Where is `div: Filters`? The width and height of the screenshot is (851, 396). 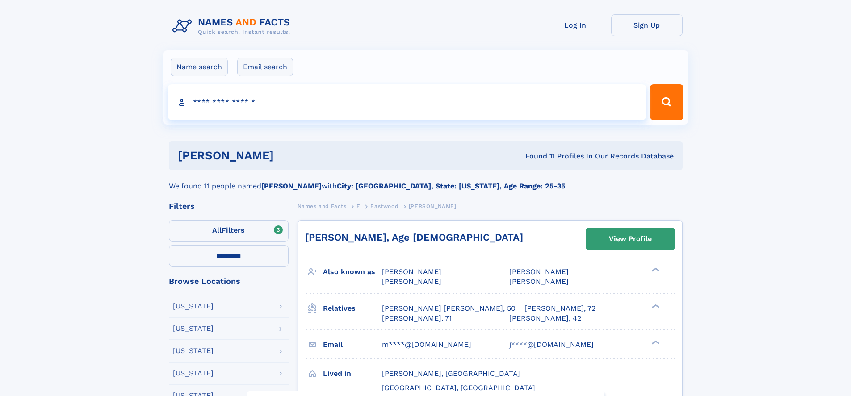 div: Filters is located at coordinates (229, 206).